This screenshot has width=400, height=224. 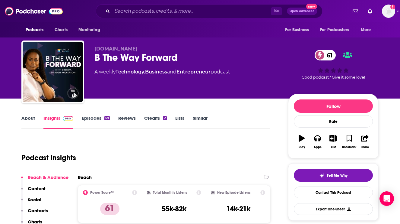 What do you see at coordinates (349, 147) in the screenshot?
I see `div: Bookmark` at bounding box center [349, 147].